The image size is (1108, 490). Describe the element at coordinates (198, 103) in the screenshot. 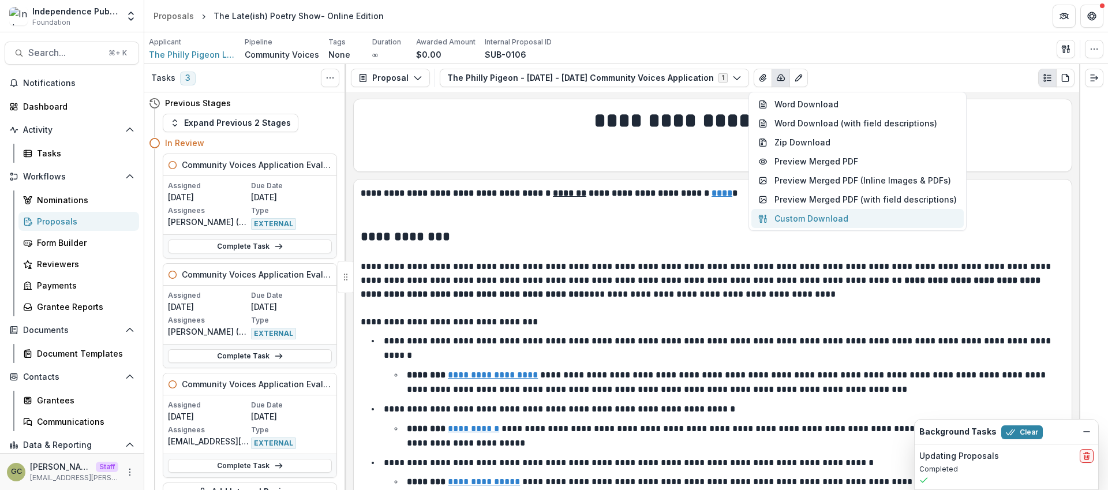

I see `h4: Previous Stages` at that location.